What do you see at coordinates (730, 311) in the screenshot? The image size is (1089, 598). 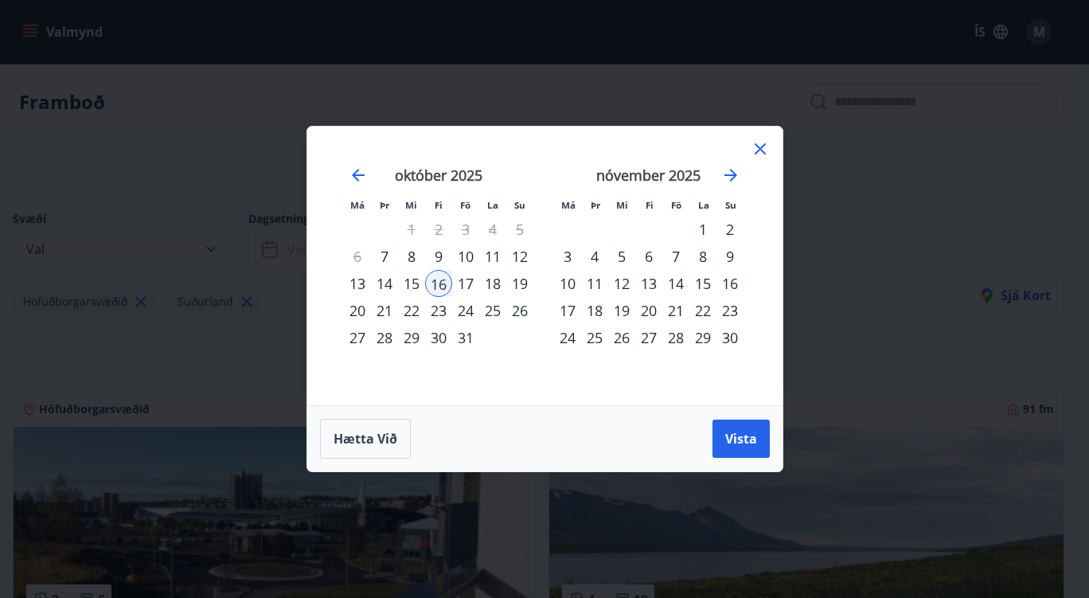 I see `td: Choose sunnudagur, 23. nóvember 2025 as your check-out date. It’s available.` at bounding box center [730, 311].